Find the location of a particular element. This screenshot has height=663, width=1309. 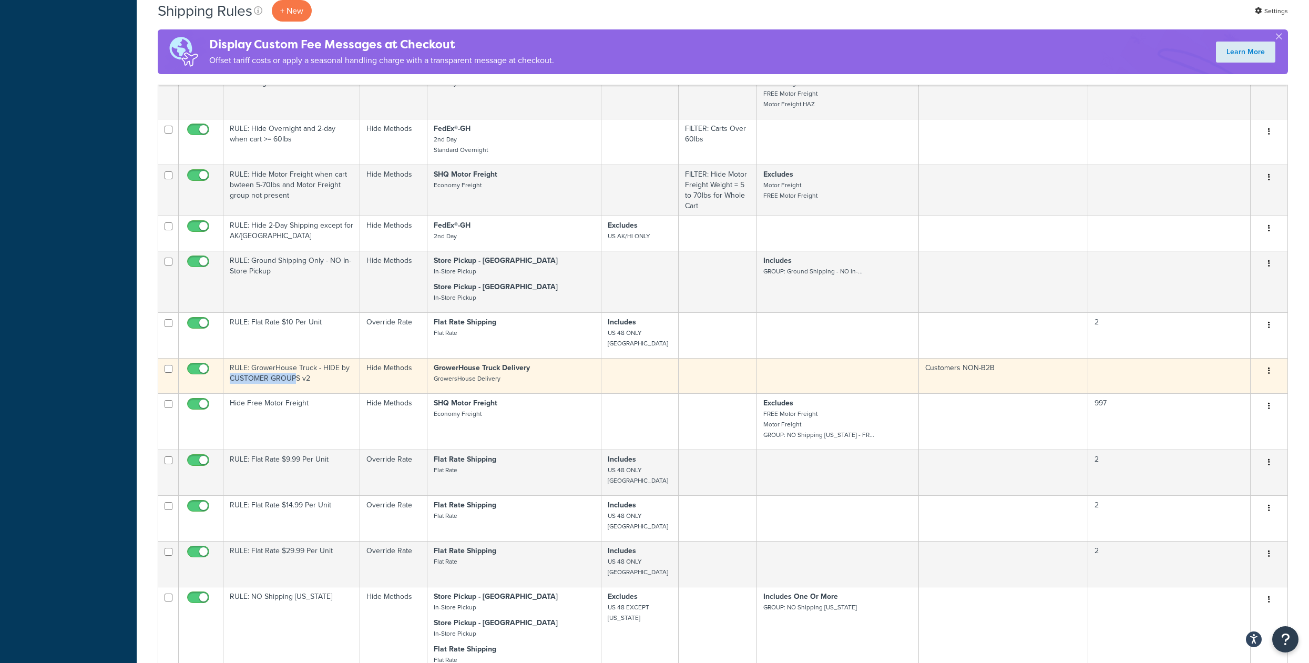

strong: GrowerHouse Truck Delivery is located at coordinates (482, 368).